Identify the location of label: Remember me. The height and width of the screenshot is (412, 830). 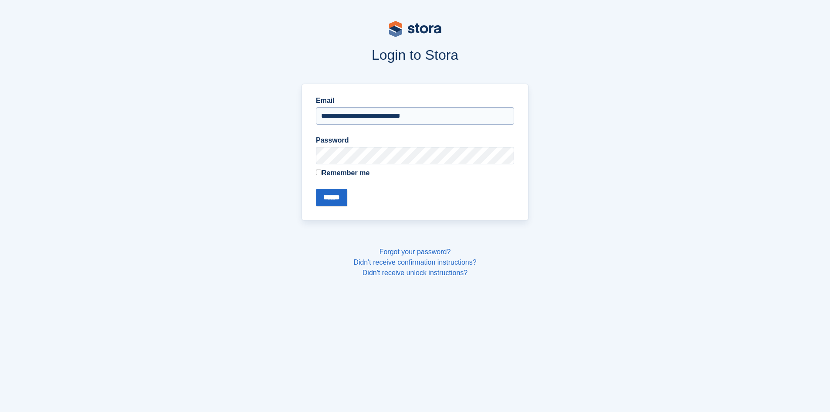
(415, 173).